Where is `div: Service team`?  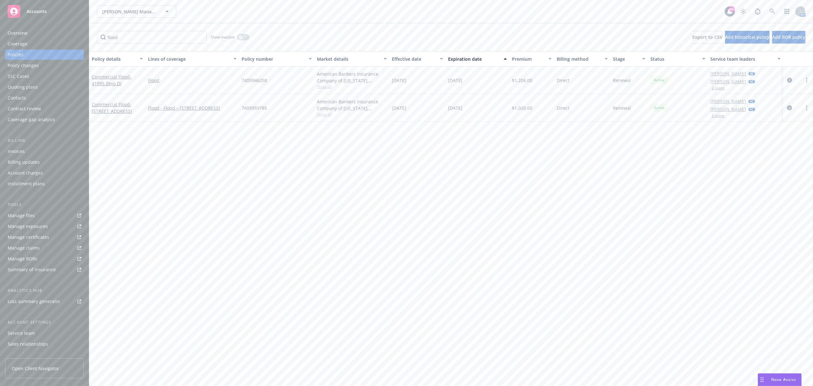
div: Service team is located at coordinates (21, 333).